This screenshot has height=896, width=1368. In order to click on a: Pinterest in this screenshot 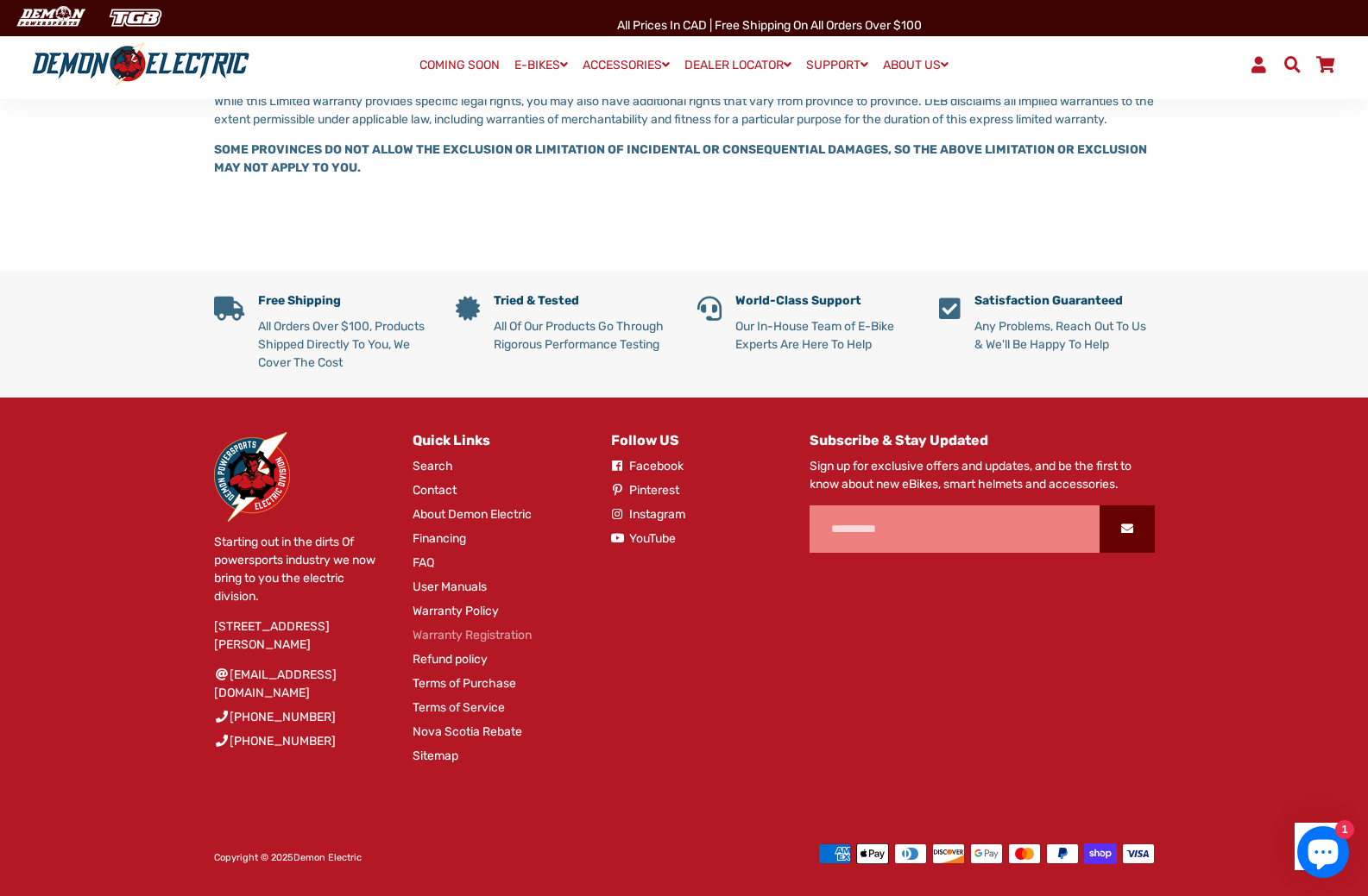, I will do `click(644, 490)`.